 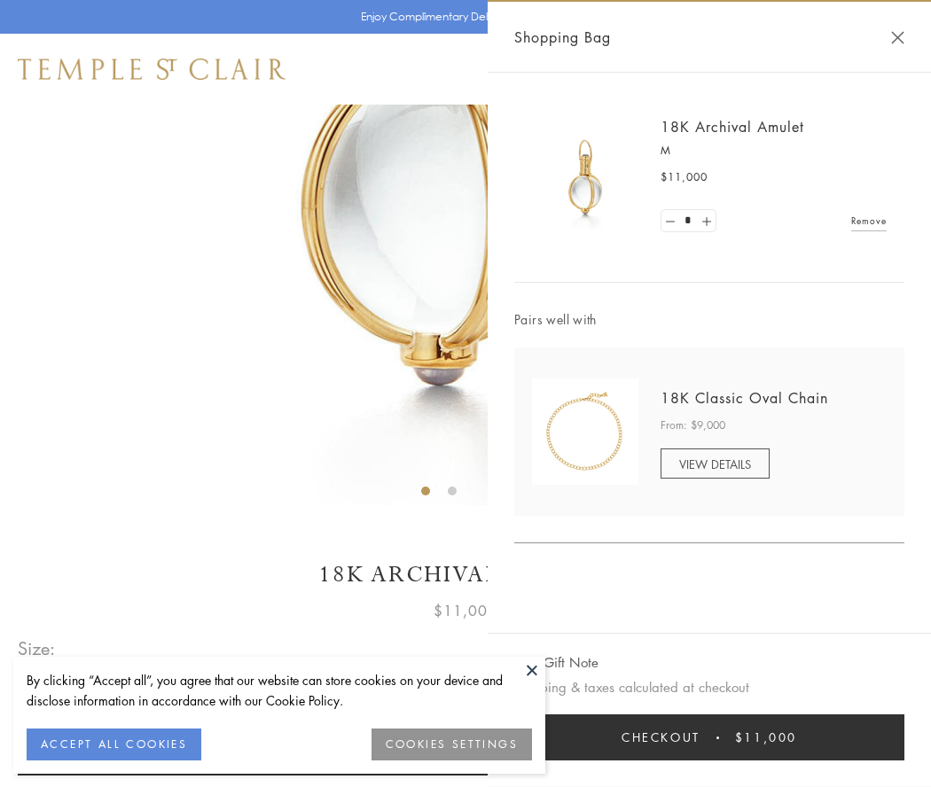 I want to click on button: Add Gift Note, so click(x=556, y=662).